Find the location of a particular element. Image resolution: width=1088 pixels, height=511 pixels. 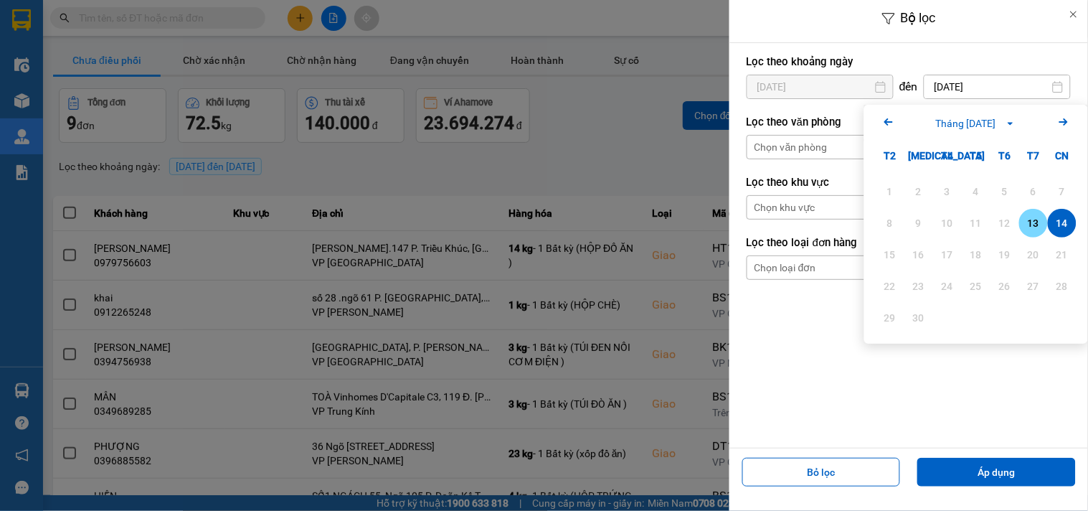

div: 26 is located at coordinates (1005, 286).